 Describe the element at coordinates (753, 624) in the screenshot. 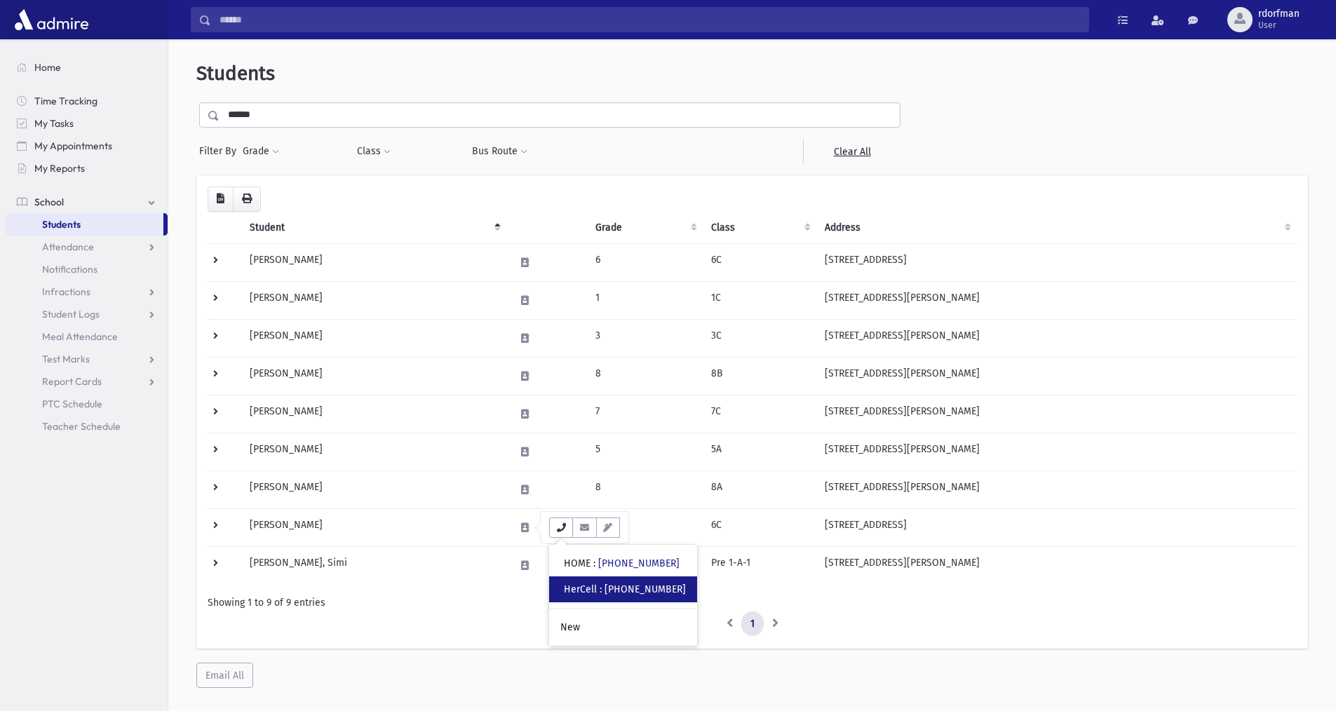

I see `a: 1` at that location.